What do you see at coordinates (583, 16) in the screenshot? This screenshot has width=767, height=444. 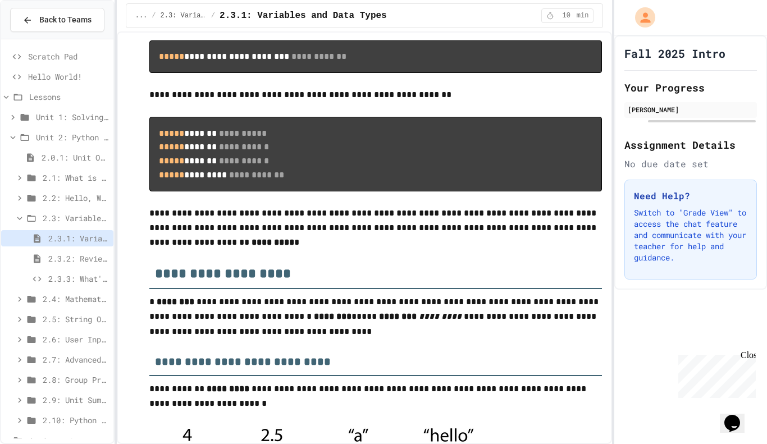 I see `span: min` at bounding box center [583, 16].